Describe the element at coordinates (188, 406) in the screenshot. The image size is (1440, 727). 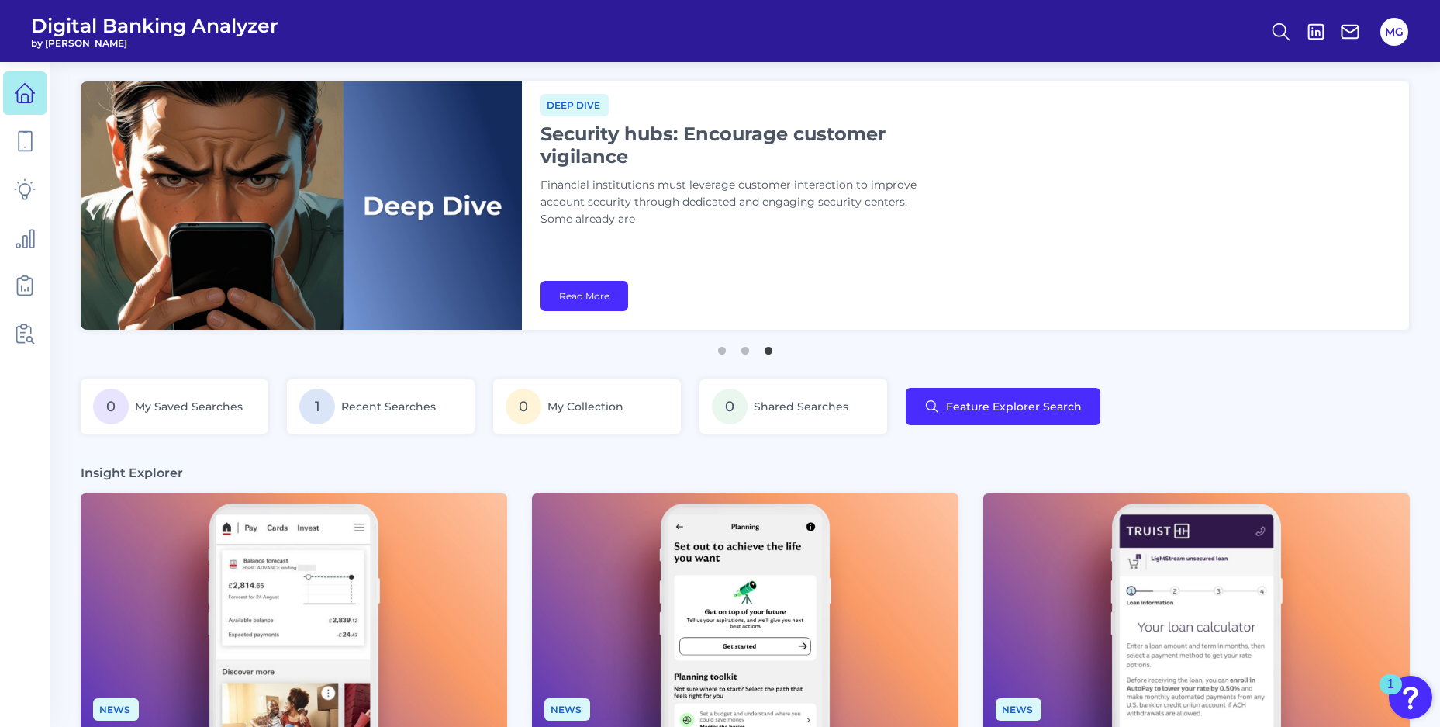
I see `span: My Saved Searches` at that location.